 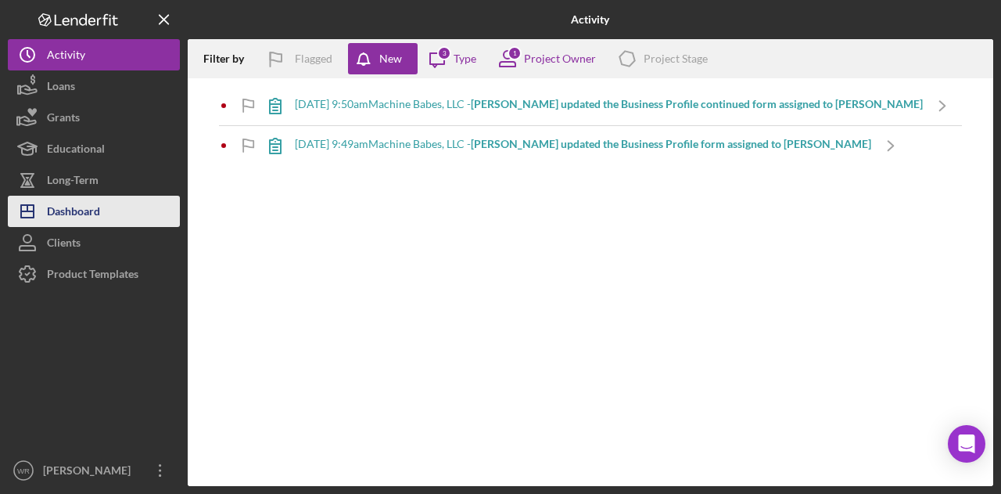 I want to click on a: Product Templates, so click(x=94, y=274).